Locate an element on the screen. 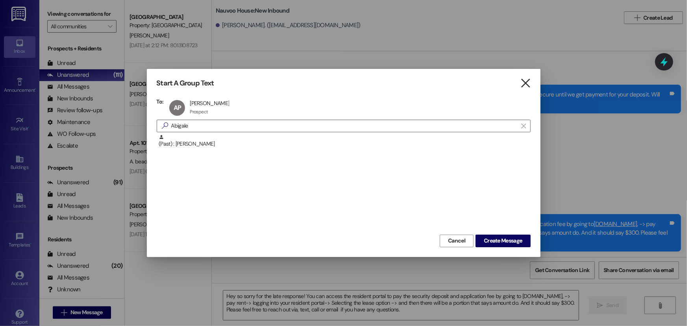  span: Cancel is located at coordinates (457, 241).